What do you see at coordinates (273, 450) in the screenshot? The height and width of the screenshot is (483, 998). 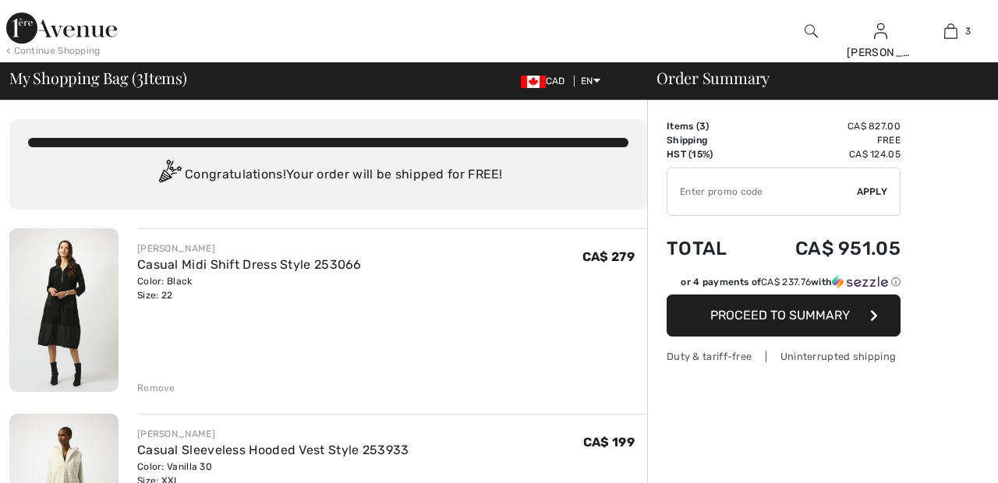 I see `a: Casual Sleeveless Hooded Vest Style 253933` at bounding box center [273, 450].